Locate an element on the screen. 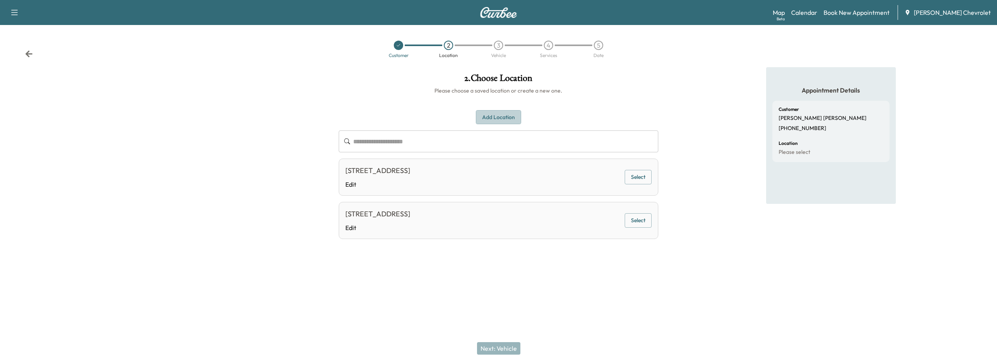  h6: Location is located at coordinates (788, 143).